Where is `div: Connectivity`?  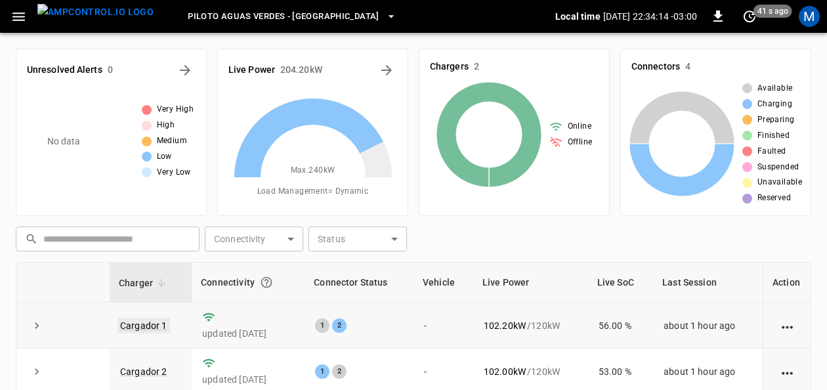 div: Connectivity is located at coordinates (248, 282).